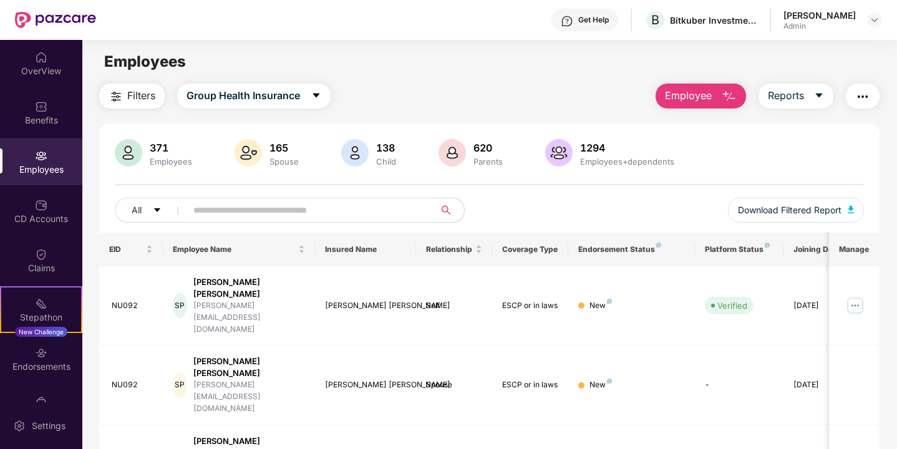  Describe the element at coordinates (700, 96) in the screenshot. I see `button: Employee` at that location.